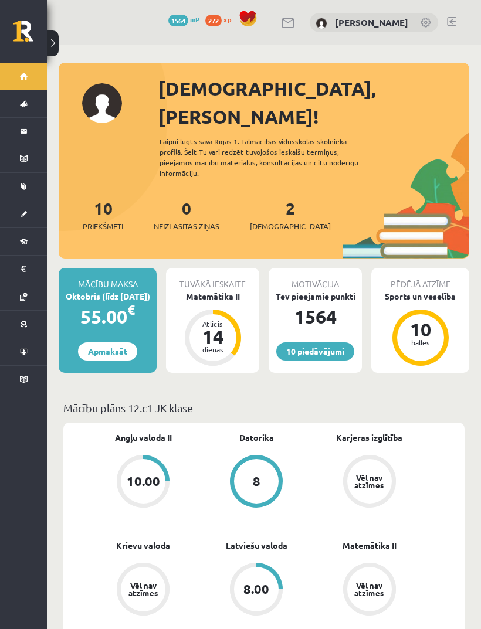 The height and width of the screenshot is (629, 481). I want to click on div: Motivācija, so click(315, 279).